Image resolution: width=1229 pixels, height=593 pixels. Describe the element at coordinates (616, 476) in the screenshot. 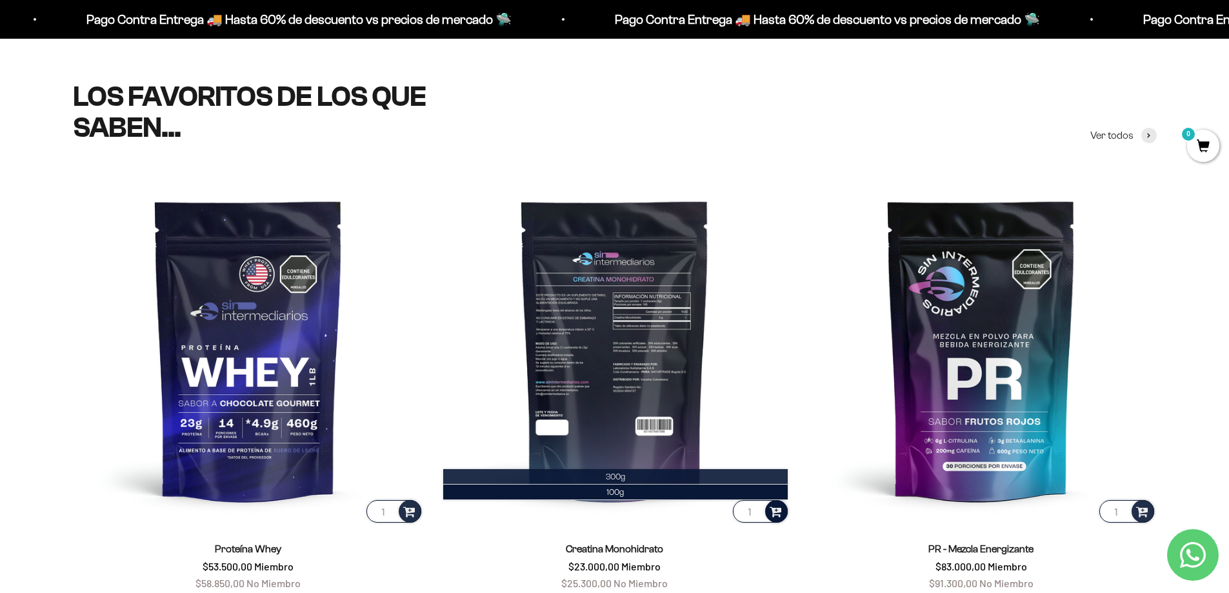

I see `span: 300g` at that location.